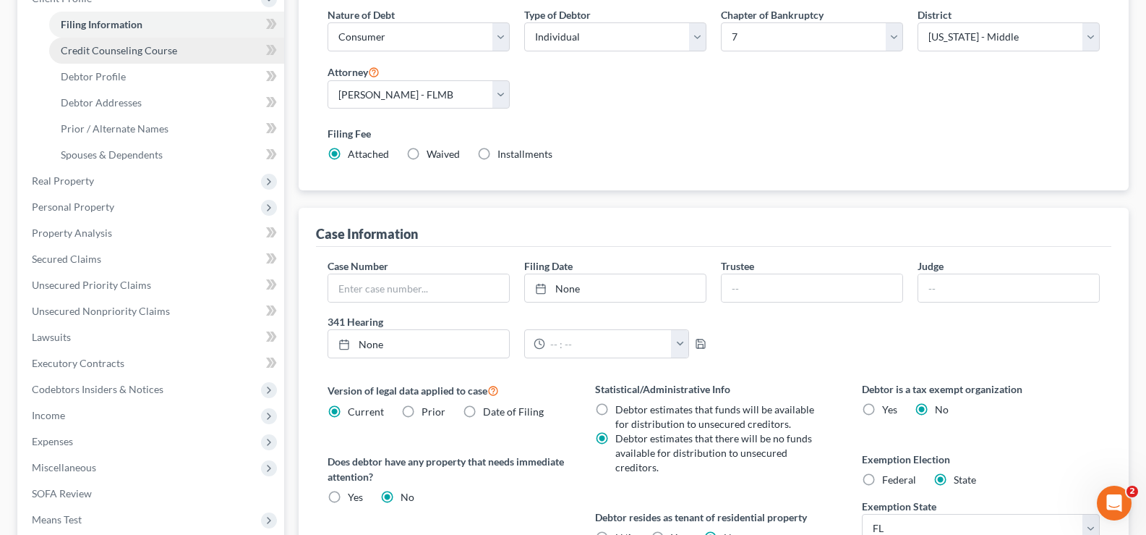 The image size is (1146, 535). Describe the element at coordinates (52, 440) in the screenshot. I see `span: Expenses` at that location.